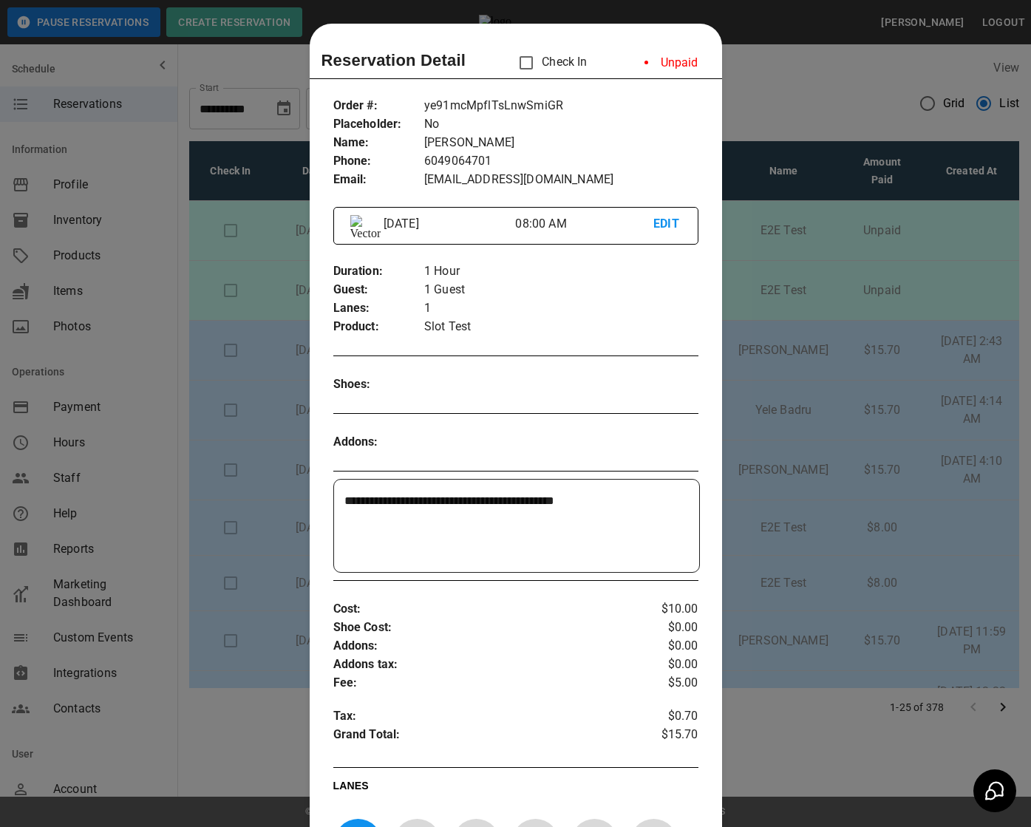 Image resolution: width=1031 pixels, height=827 pixels. What do you see at coordinates (549, 63) in the screenshot?
I see `p: Check In` at bounding box center [549, 63].